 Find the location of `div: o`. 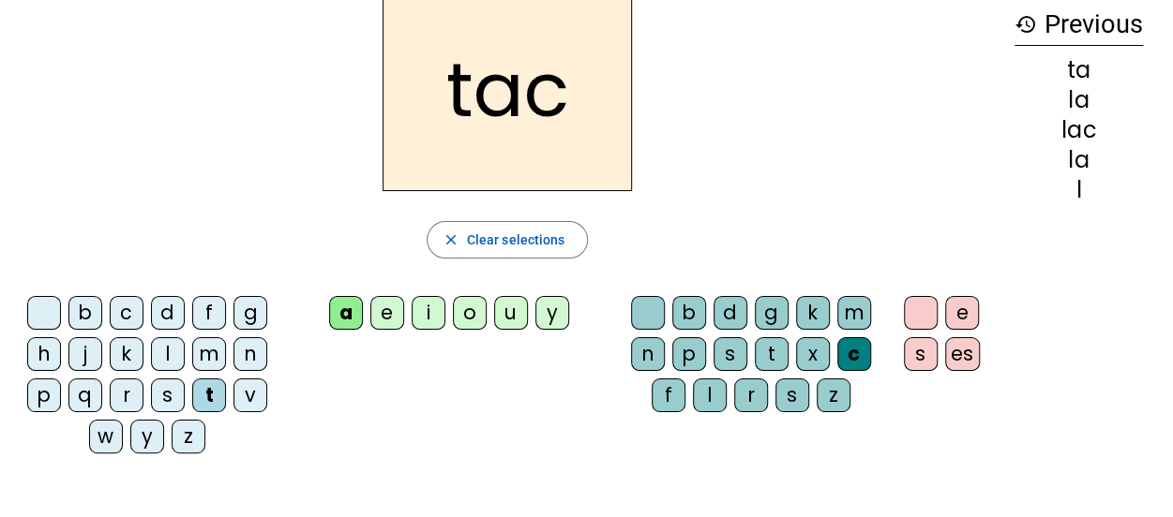

div: o is located at coordinates (470, 313).